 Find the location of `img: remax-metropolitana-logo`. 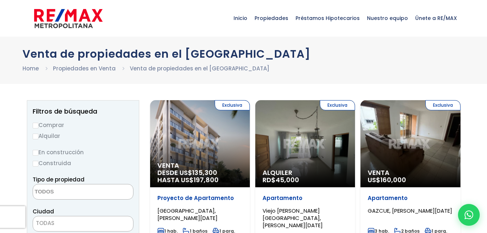

img: remax-metropolitana-logo is located at coordinates (68, 18).